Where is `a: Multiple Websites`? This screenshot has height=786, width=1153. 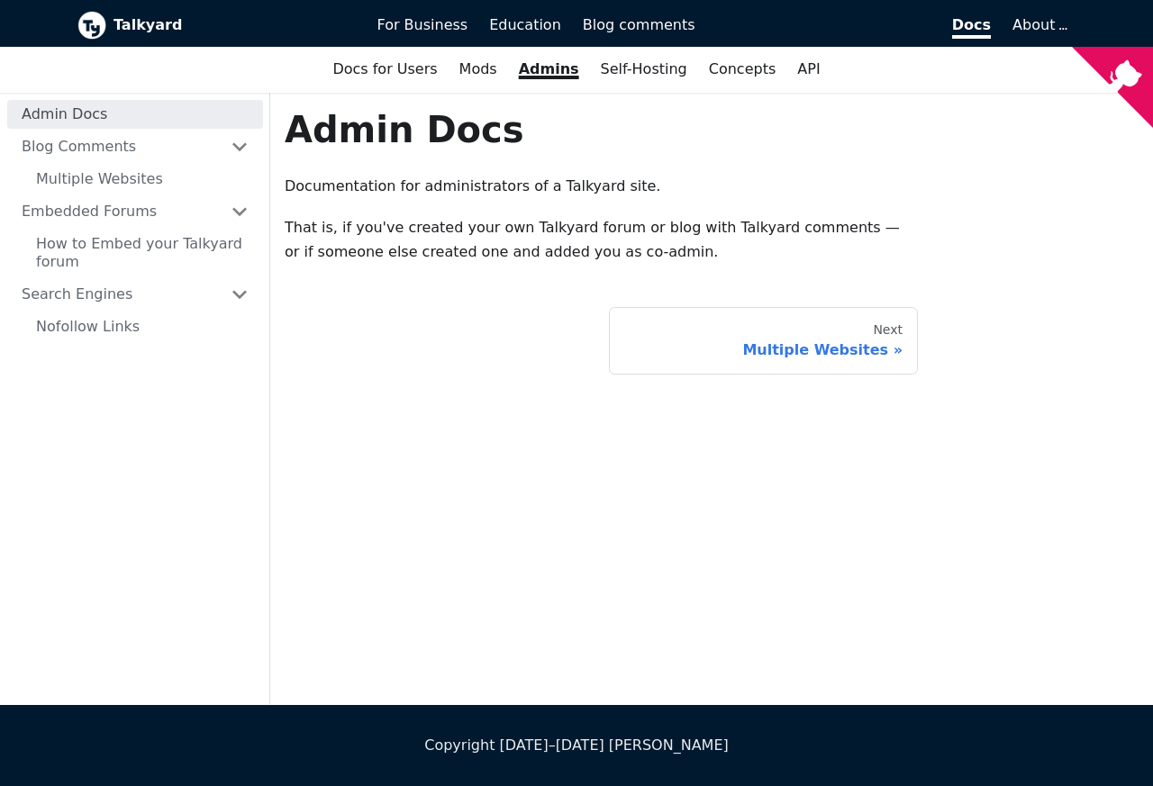 a: Multiple Websites is located at coordinates (142, 179).